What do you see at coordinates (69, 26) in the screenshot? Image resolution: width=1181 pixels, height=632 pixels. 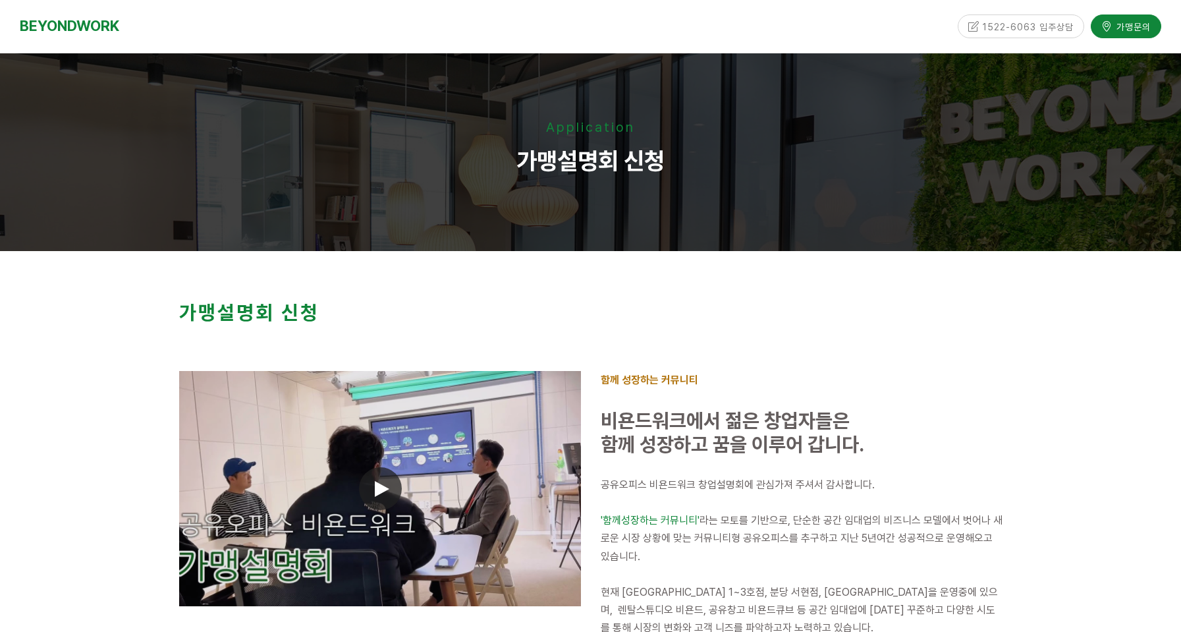 I see `a: BEYONDWORK` at bounding box center [69, 26].